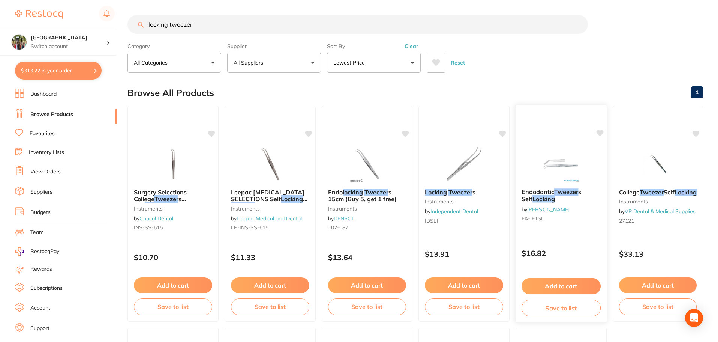  What do you see at coordinates (551, 195) in the screenshot?
I see `span: s Self` at bounding box center [551, 195].